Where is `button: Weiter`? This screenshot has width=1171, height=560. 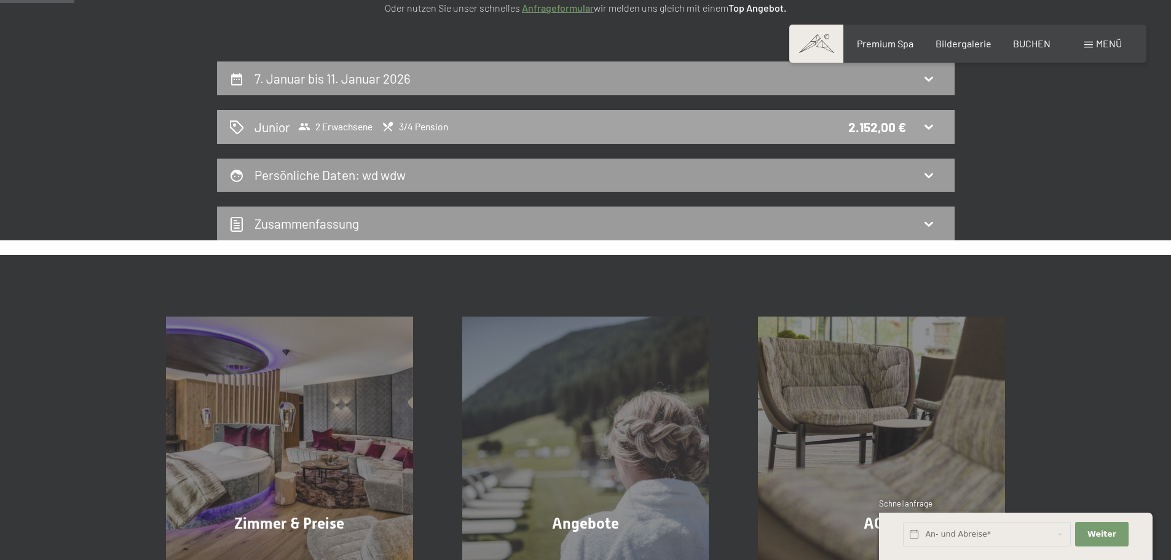
button: Weiter is located at coordinates (1102, 534).